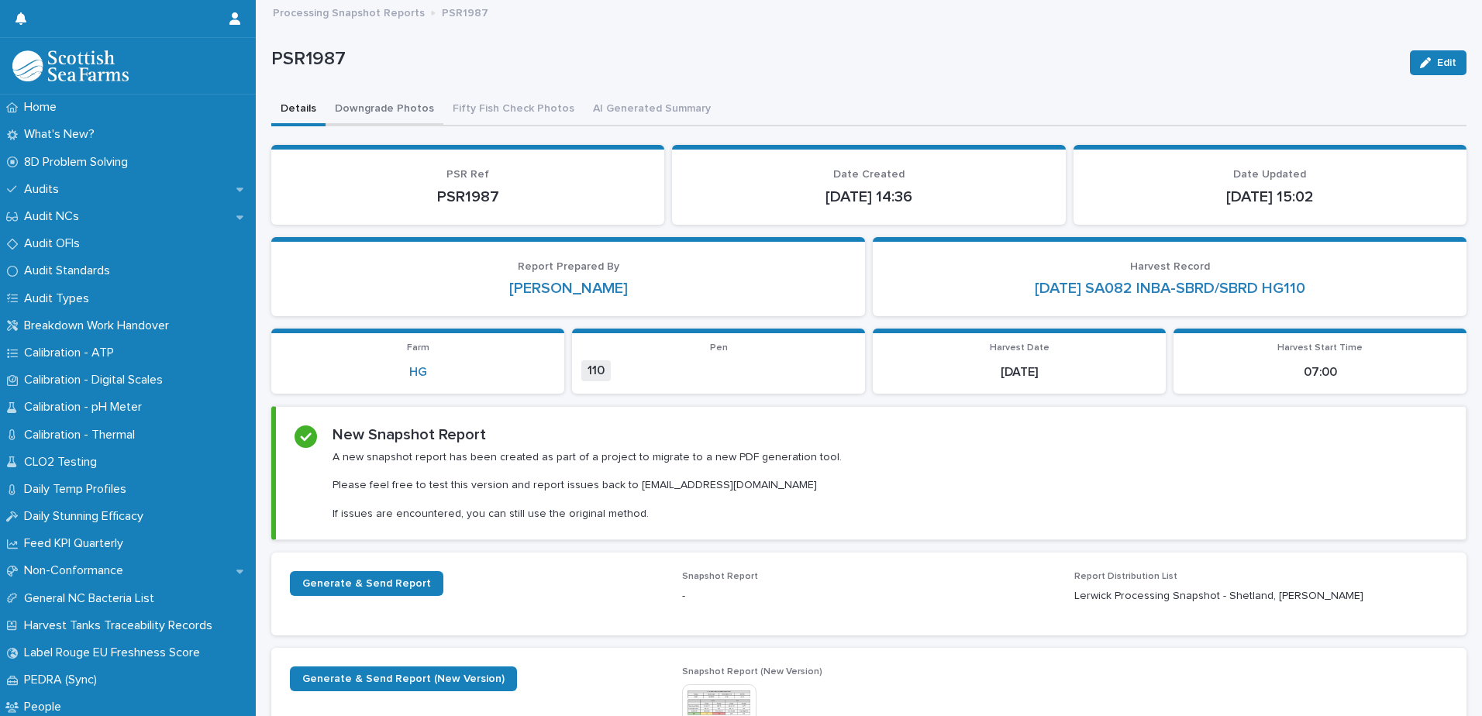 The height and width of the screenshot is (716, 1482). What do you see at coordinates (418, 372) in the screenshot?
I see `a: HG` at bounding box center [418, 372].